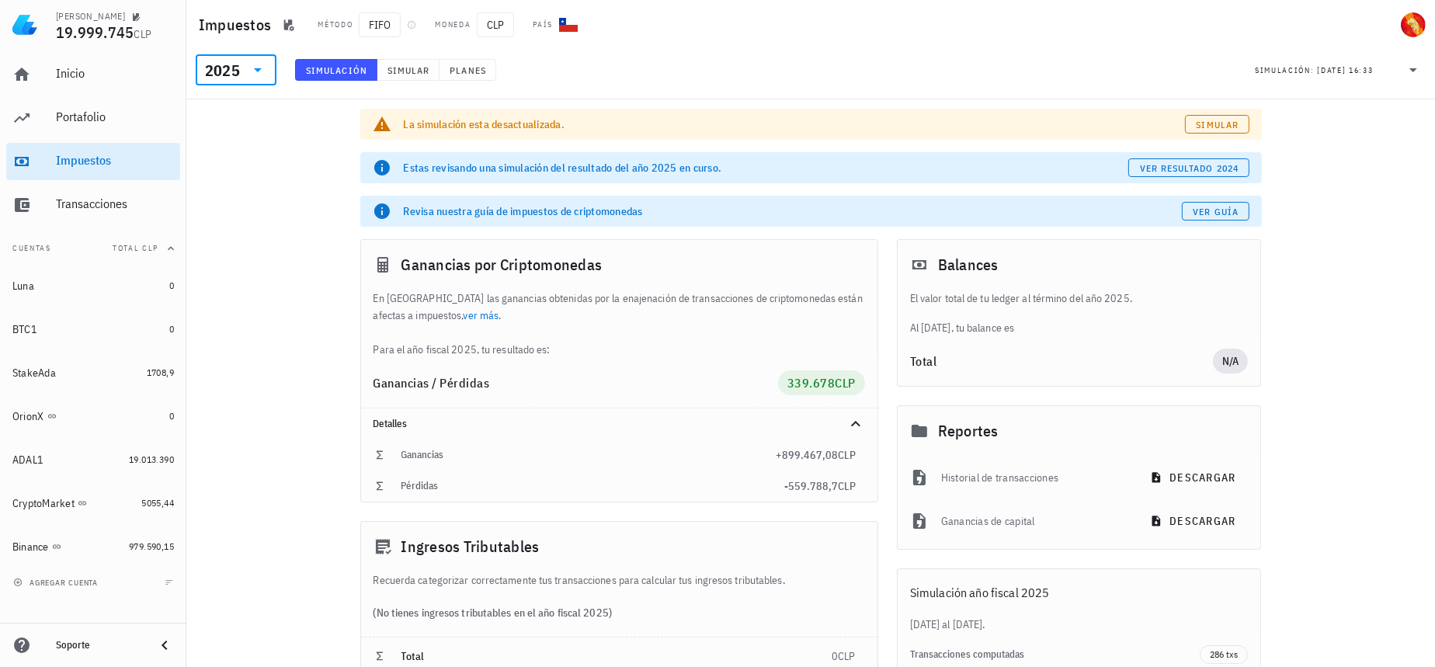 This screenshot has width=1435, height=667. Describe the element at coordinates (482, 315) in the screenshot. I see `a: ver más` at that location.